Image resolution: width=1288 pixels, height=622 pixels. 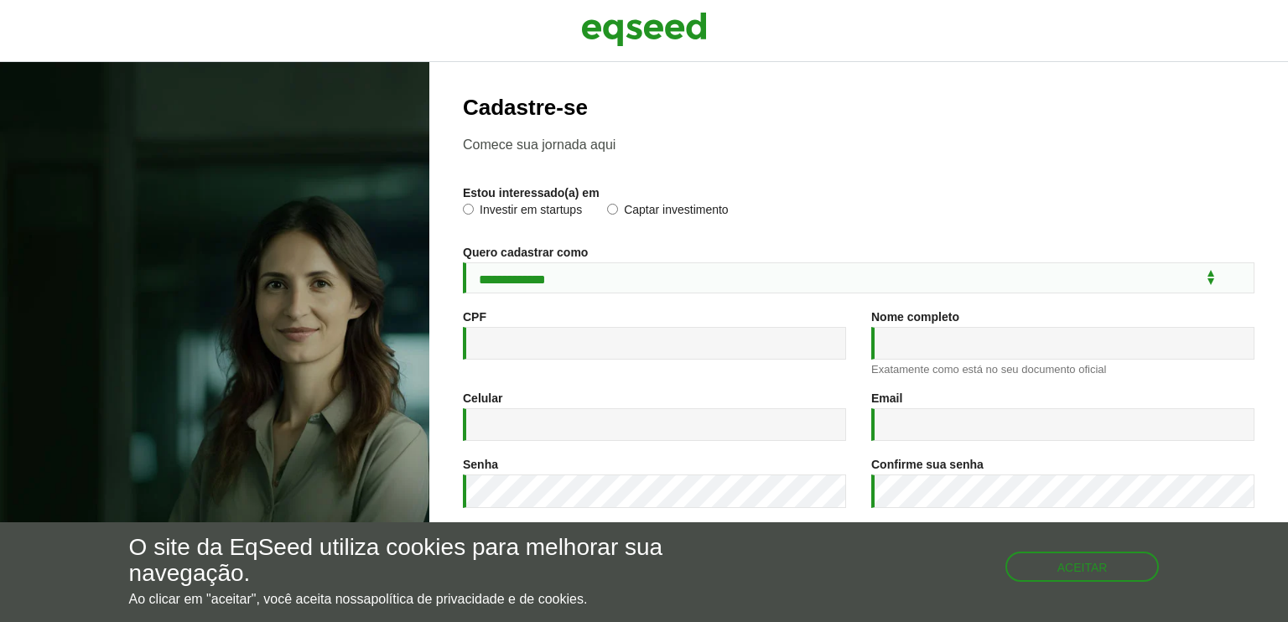 What do you see at coordinates (438, 561) in the screenshot?
I see `h5: O site da EqSeed utiliza cookies para melhorar sua navegação.` at bounding box center [438, 561].